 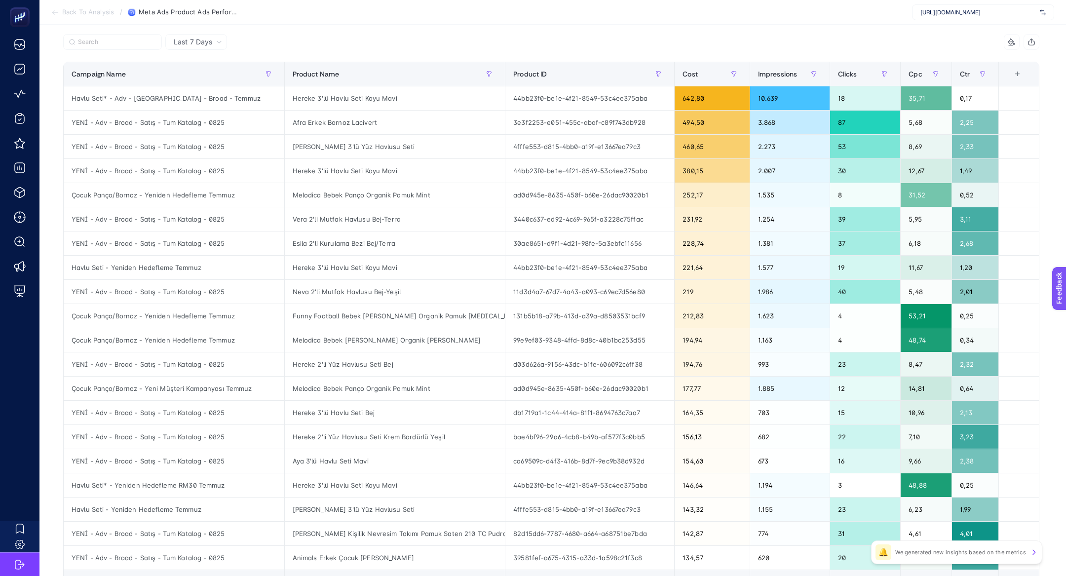 I want to click on div: 3,11, so click(x=975, y=219).